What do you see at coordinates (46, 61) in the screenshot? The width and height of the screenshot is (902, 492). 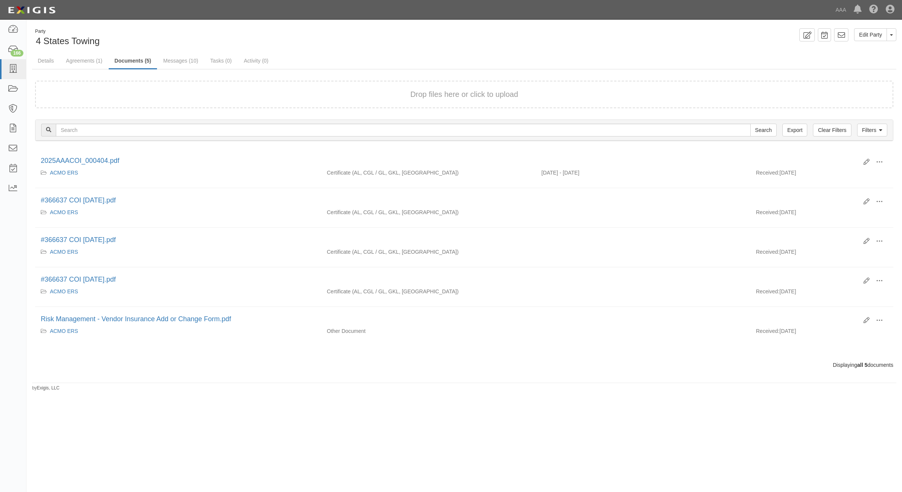 I see `a: Details` at bounding box center [46, 61].